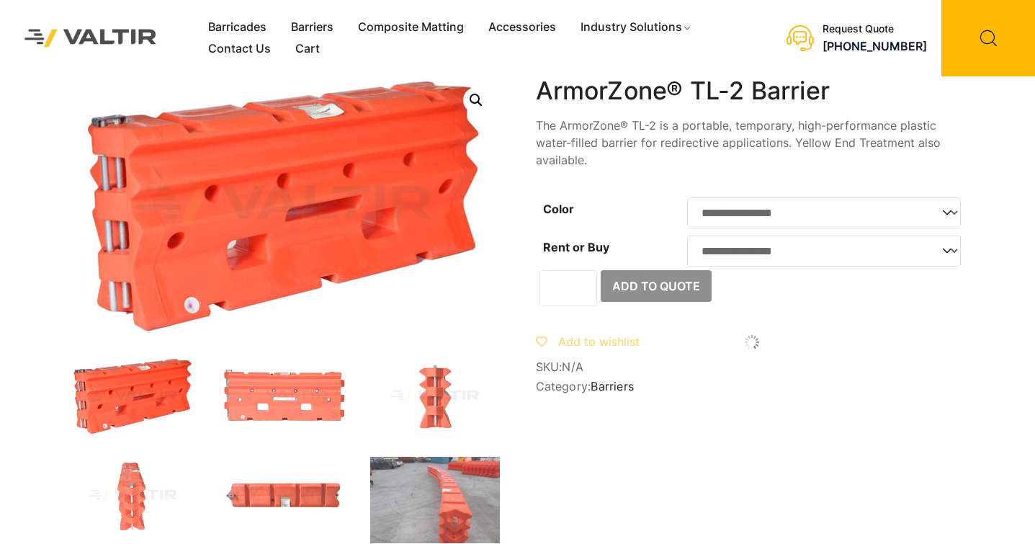 The height and width of the screenshot is (544, 1035). What do you see at coordinates (752, 143) in the screenshot?
I see `p: The ArmorZone® TL-2 is a portable, temporary, high-performance plastic water-filled barrier for r...` at bounding box center [752, 143].